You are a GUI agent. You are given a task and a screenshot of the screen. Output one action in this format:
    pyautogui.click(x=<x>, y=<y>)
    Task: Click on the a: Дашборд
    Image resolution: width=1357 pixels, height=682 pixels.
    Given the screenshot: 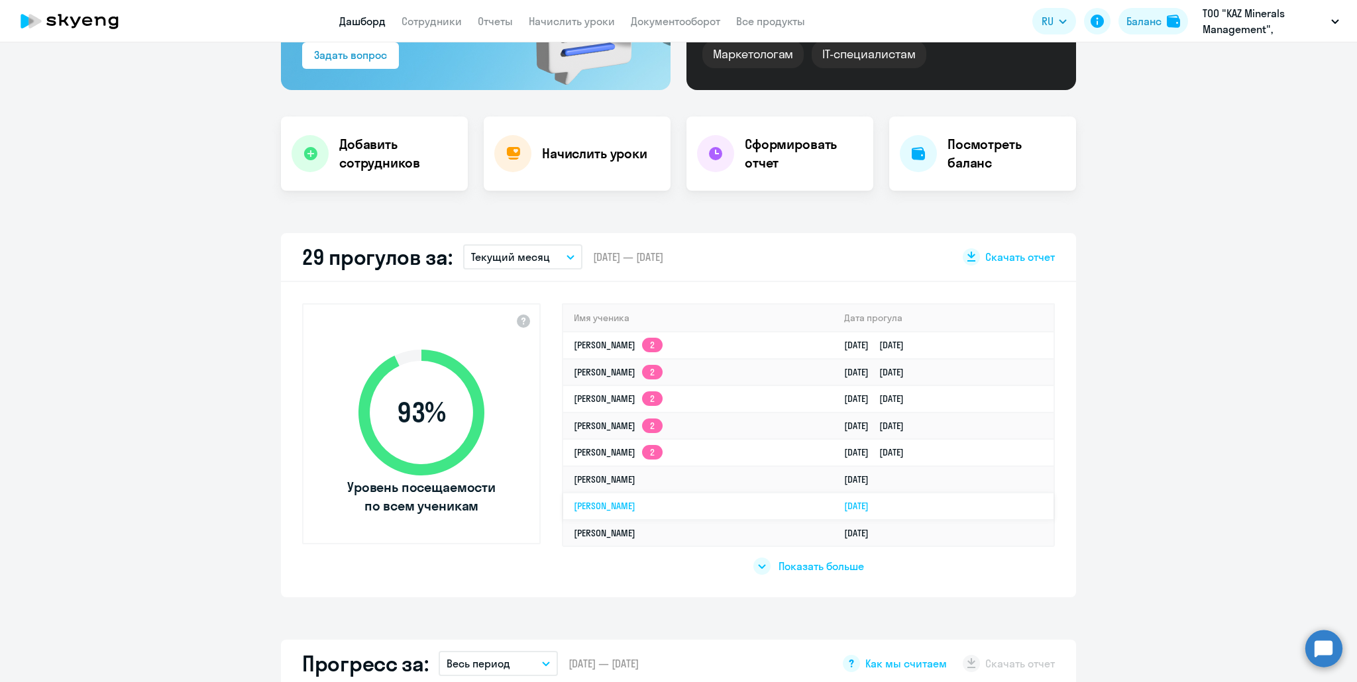 What is the action you would take?
    pyautogui.click(x=362, y=21)
    